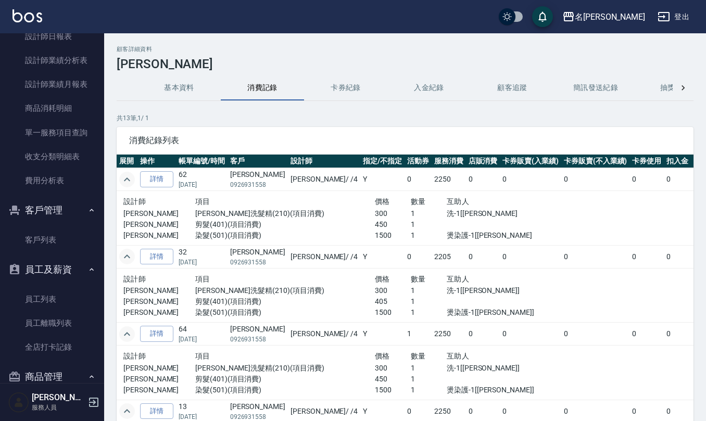  I want to click on img: Logo, so click(27, 16).